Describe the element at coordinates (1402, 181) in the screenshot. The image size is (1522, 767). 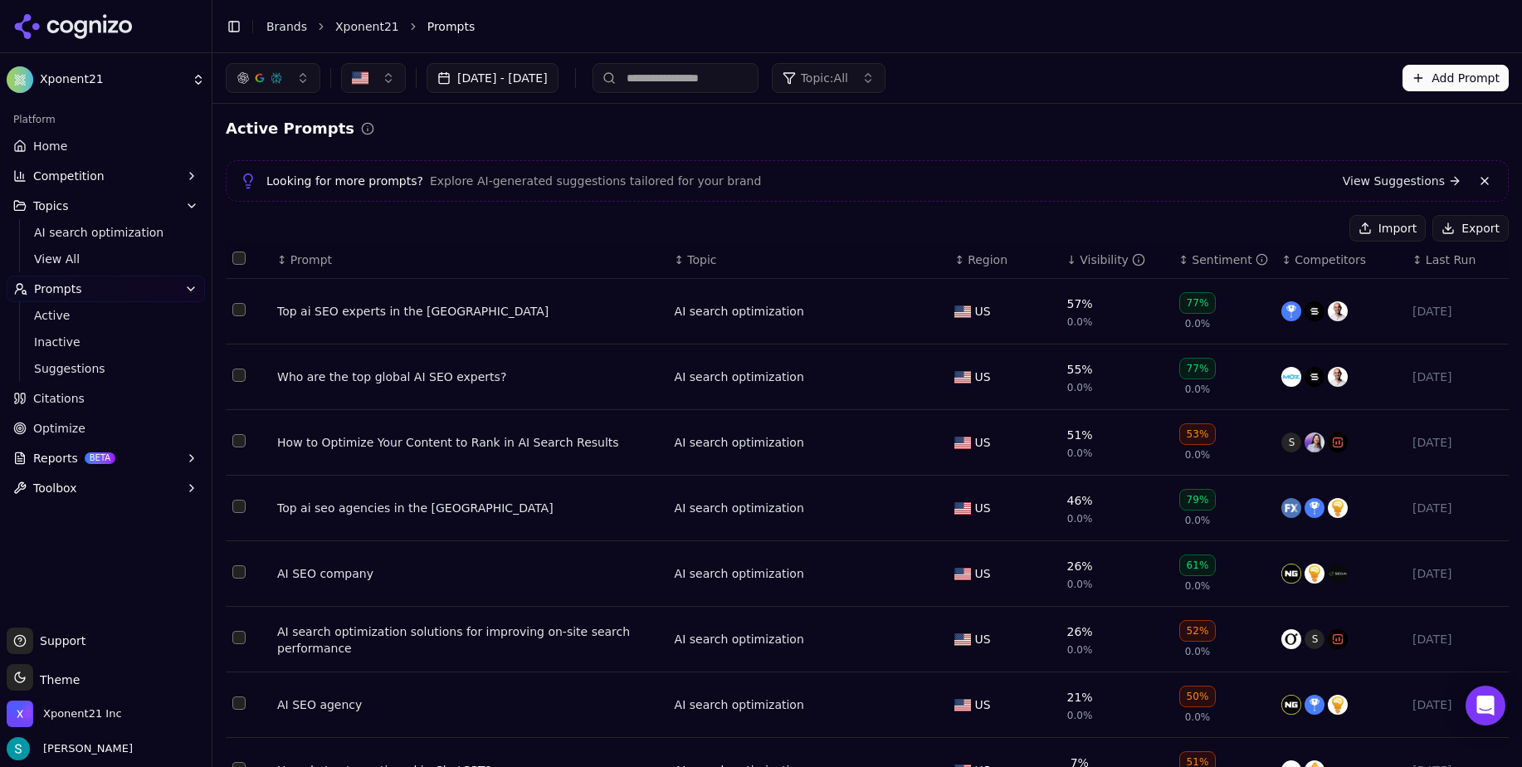
I see `a: View Suggestions` at that location.